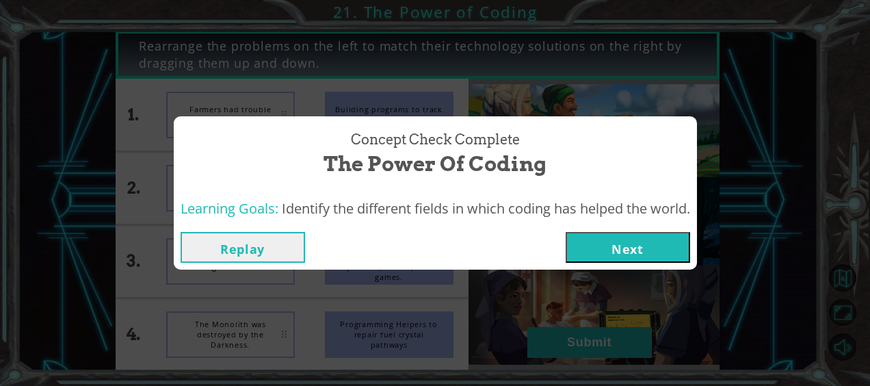 This screenshot has height=386, width=870. I want to click on span: Learning Goals:, so click(229, 208).